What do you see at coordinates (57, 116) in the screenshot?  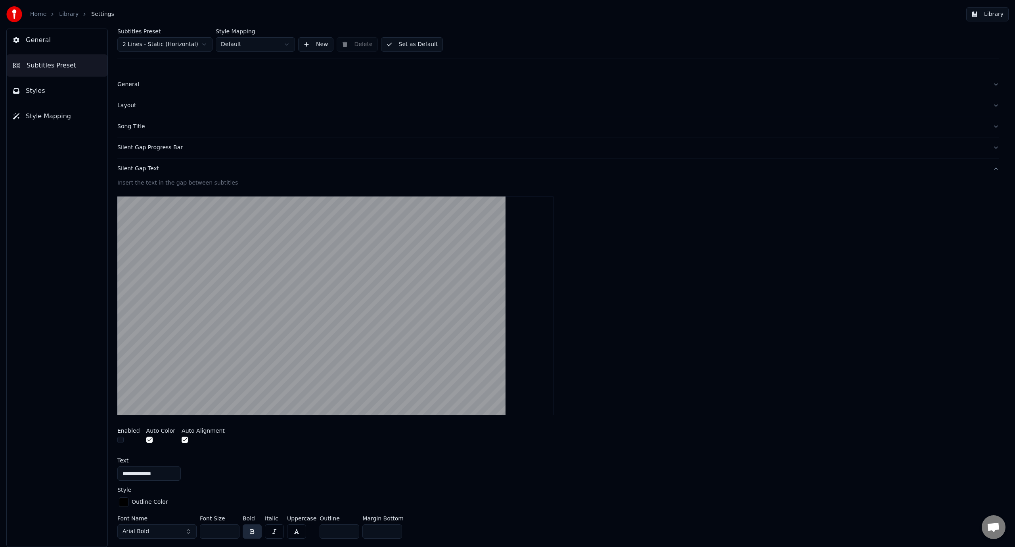 I see `button: Style Mapping` at bounding box center [57, 116].